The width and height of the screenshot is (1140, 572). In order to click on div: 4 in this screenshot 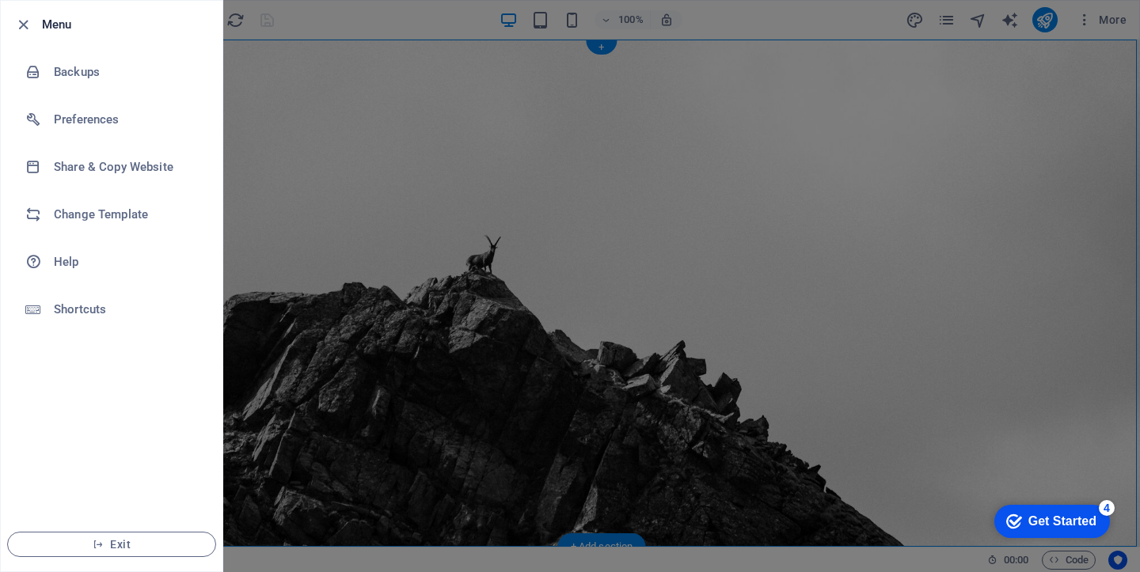, I will do `click(125, 11)`.